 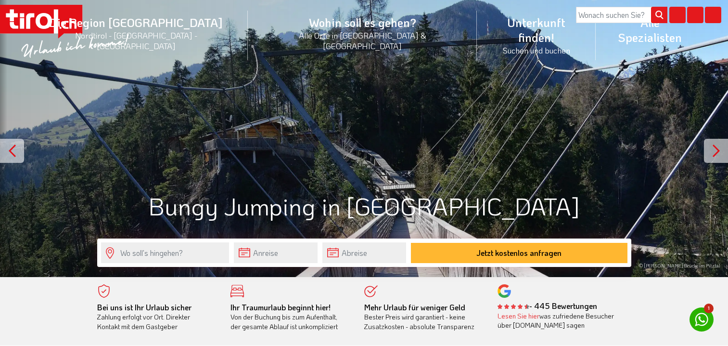 What do you see at coordinates (281, 307) in the screenshot?
I see `b: Ihr Traumurlaub beginnt hier!` at bounding box center [281, 307].